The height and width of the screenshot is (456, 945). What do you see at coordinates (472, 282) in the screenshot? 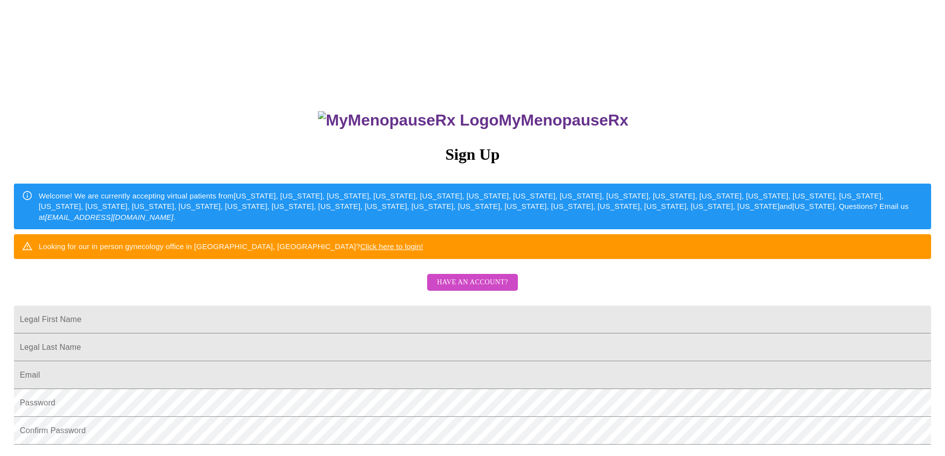
I see `span: Have an account?` at bounding box center [472, 282].